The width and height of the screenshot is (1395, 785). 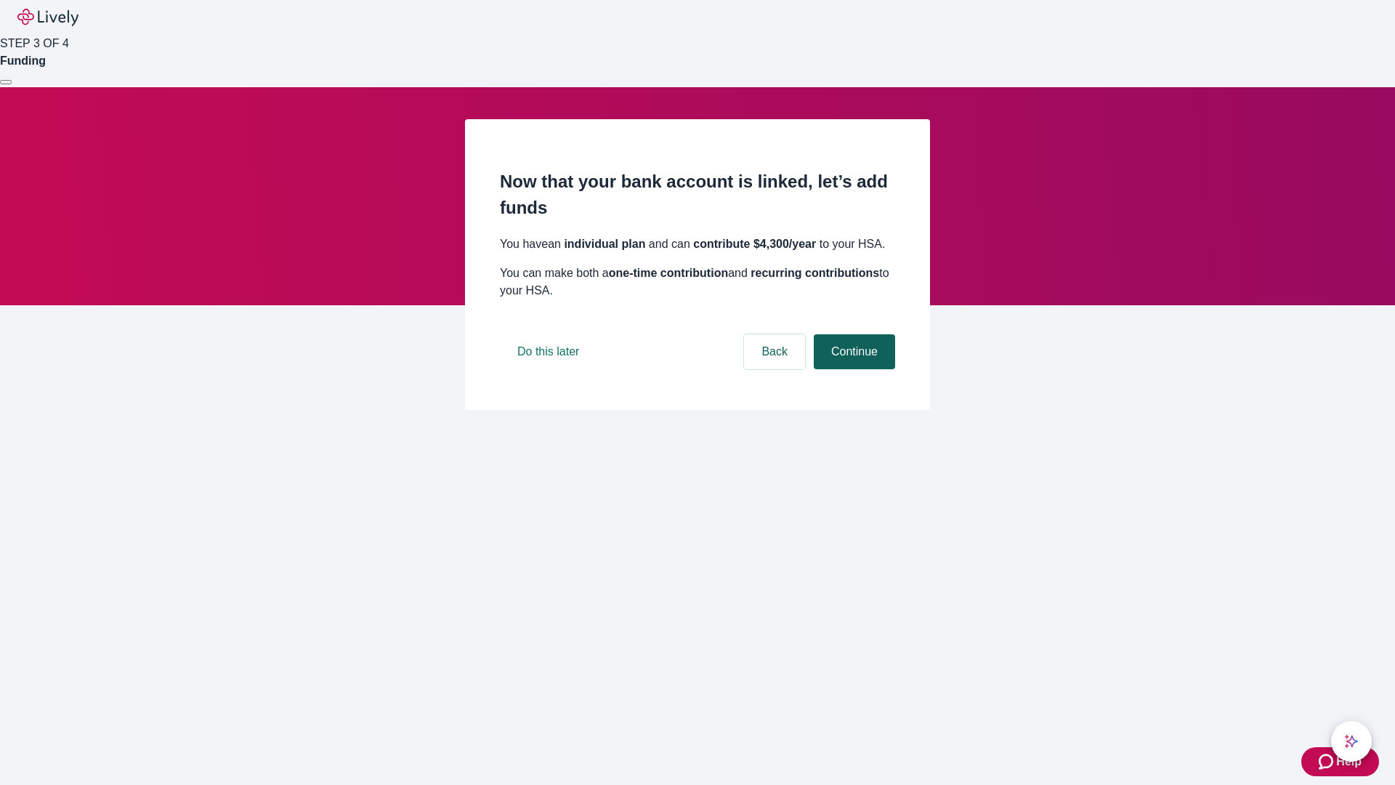 What do you see at coordinates (1349, 762) in the screenshot?
I see `span: Help` at bounding box center [1349, 762].